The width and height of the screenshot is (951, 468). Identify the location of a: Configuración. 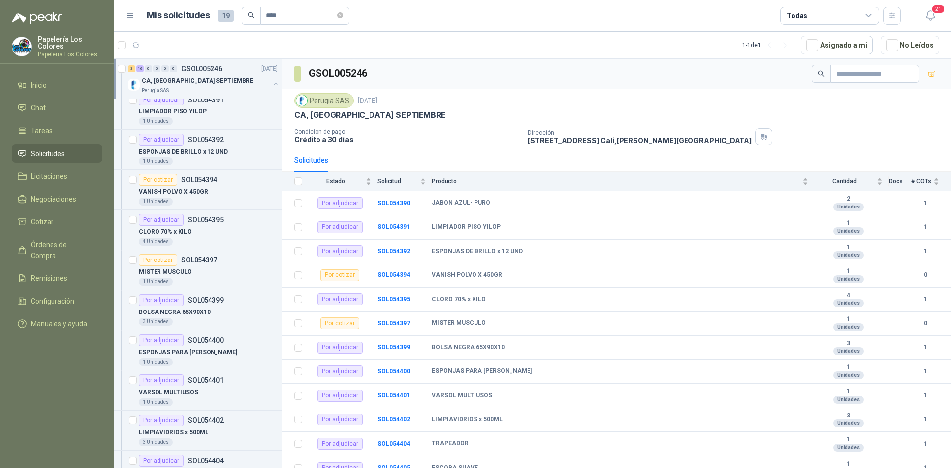
(57, 301).